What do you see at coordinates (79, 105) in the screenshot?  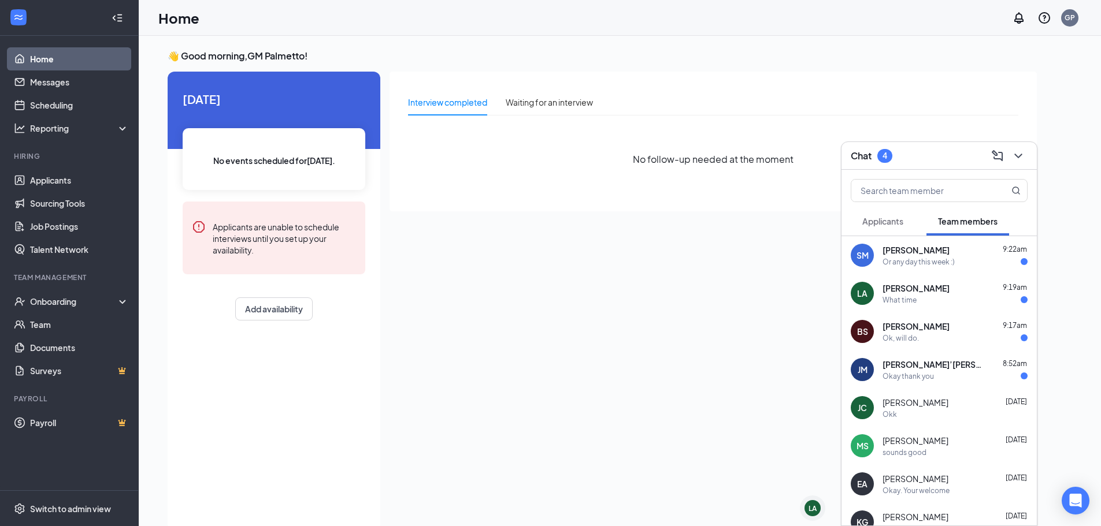 I see `a: Scheduling` at bounding box center [79, 105].